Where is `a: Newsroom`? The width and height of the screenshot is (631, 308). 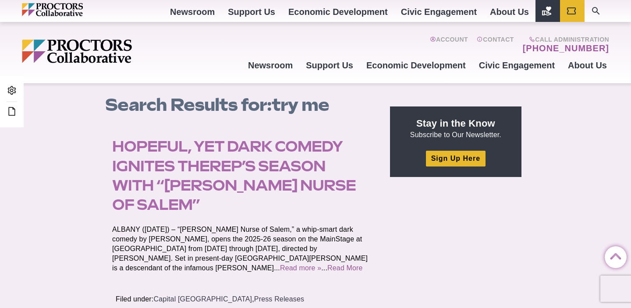
a: Newsroom is located at coordinates (270, 65).